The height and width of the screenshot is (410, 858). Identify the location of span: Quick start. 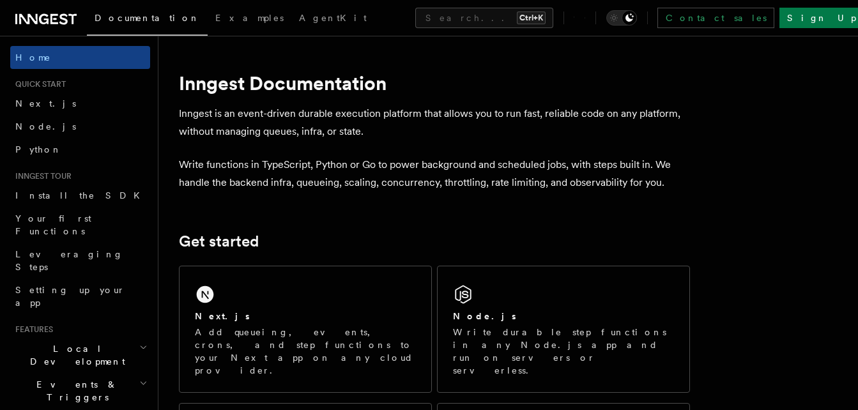
(38, 84).